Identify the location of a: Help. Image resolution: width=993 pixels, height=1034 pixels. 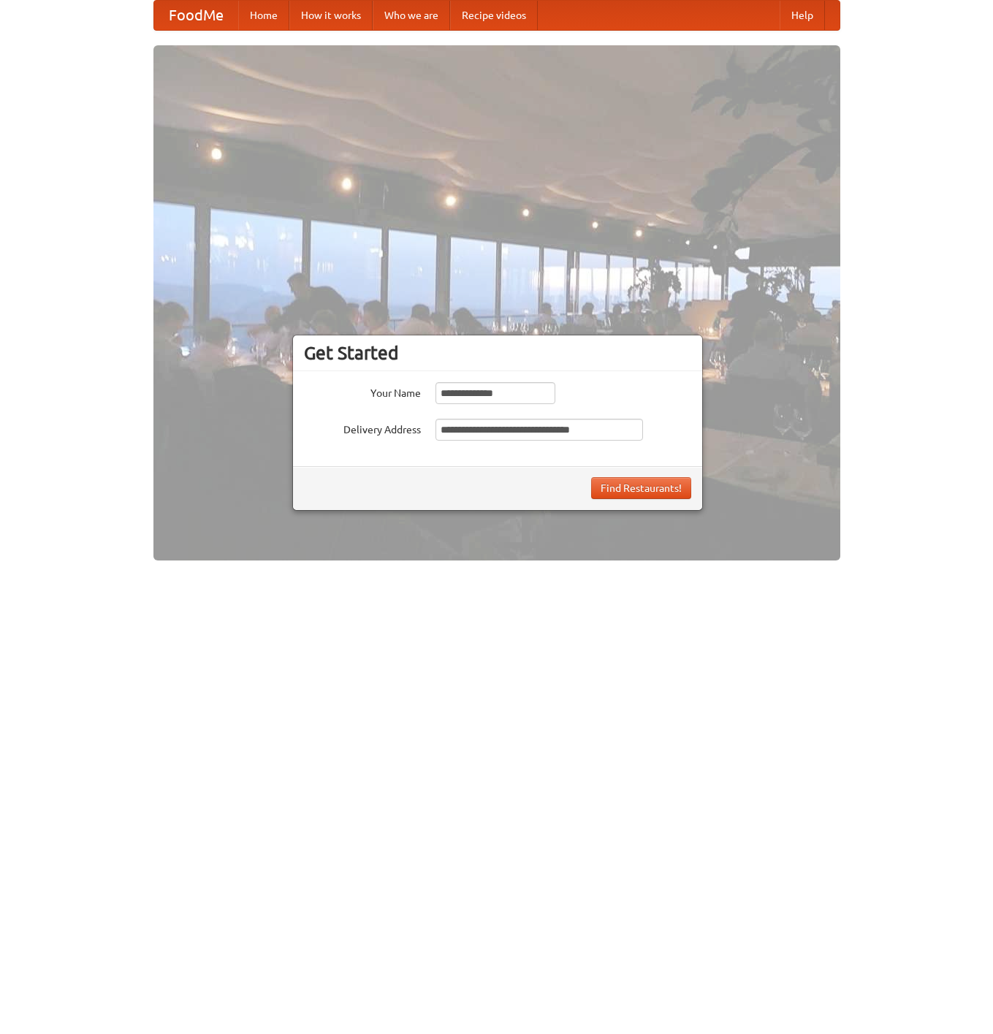
(802, 15).